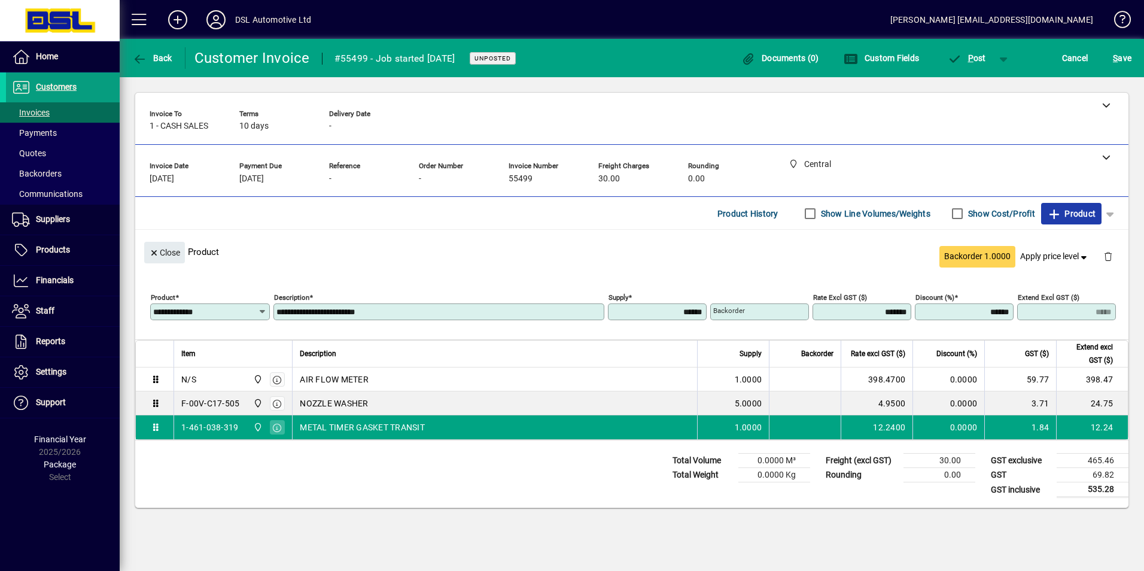  What do you see at coordinates (702, 475) in the screenshot?
I see `td: Total Weight` at bounding box center [702, 475].